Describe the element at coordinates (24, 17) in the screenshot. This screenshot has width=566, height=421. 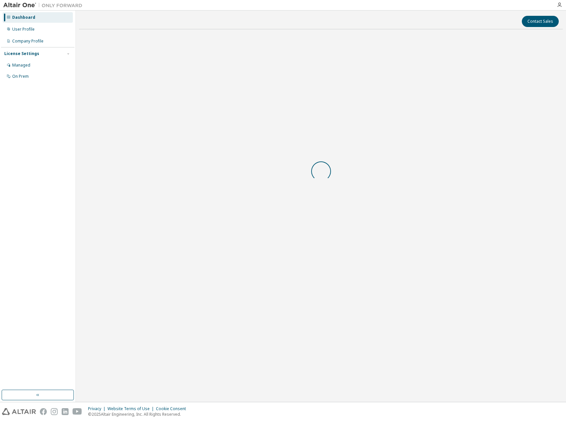
I see `div: Dashboard` at that location.